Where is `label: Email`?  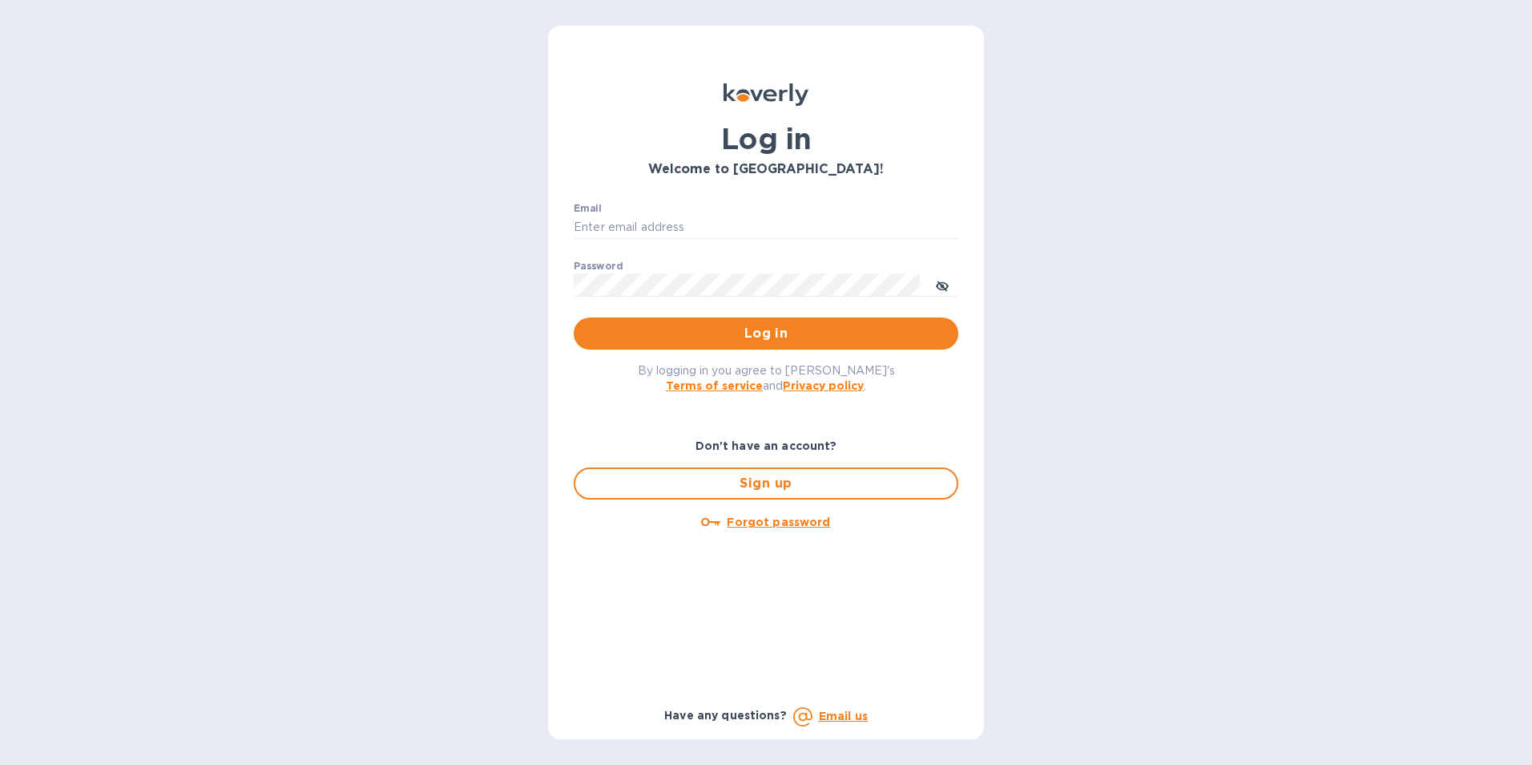
label: Email is located at coordinates (588, 208).